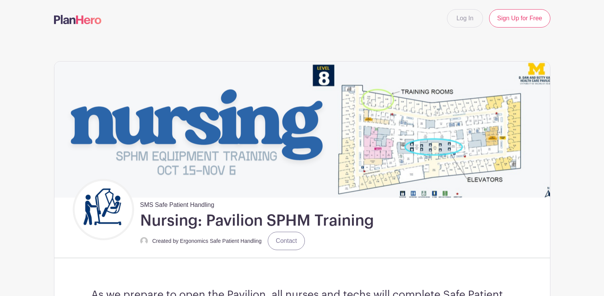 This screenshot has height=296, width=604. Describe the element at coordinates (286, 241) in the screenshot. I see `a: Contact` at that location.